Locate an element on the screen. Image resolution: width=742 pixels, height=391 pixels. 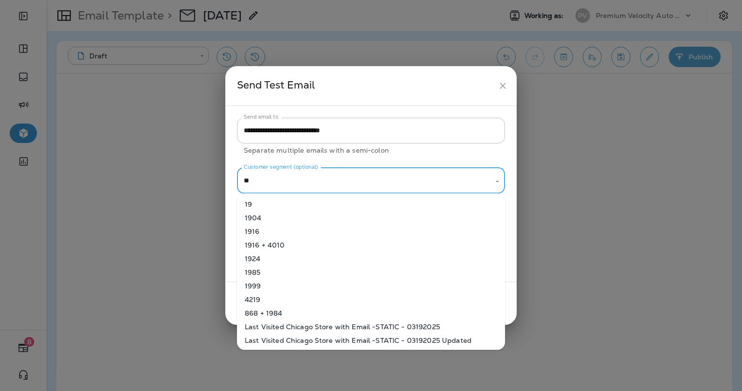
li: Last Visited Chicago Store with Email -STATIC - 03192025 Updated is located at coordinates (371, 340).